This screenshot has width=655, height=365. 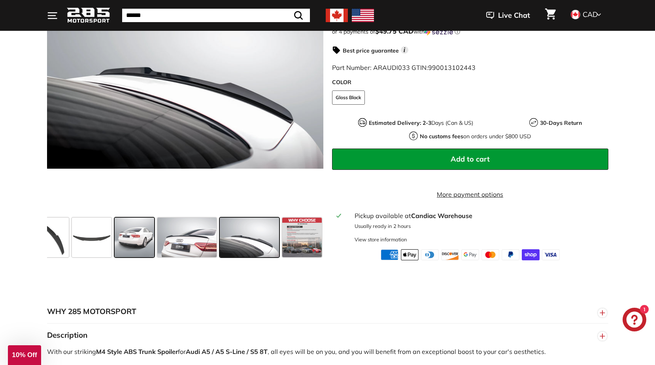 I want to click on strong: Trunk Spoiler, so click(x=158, y=352).